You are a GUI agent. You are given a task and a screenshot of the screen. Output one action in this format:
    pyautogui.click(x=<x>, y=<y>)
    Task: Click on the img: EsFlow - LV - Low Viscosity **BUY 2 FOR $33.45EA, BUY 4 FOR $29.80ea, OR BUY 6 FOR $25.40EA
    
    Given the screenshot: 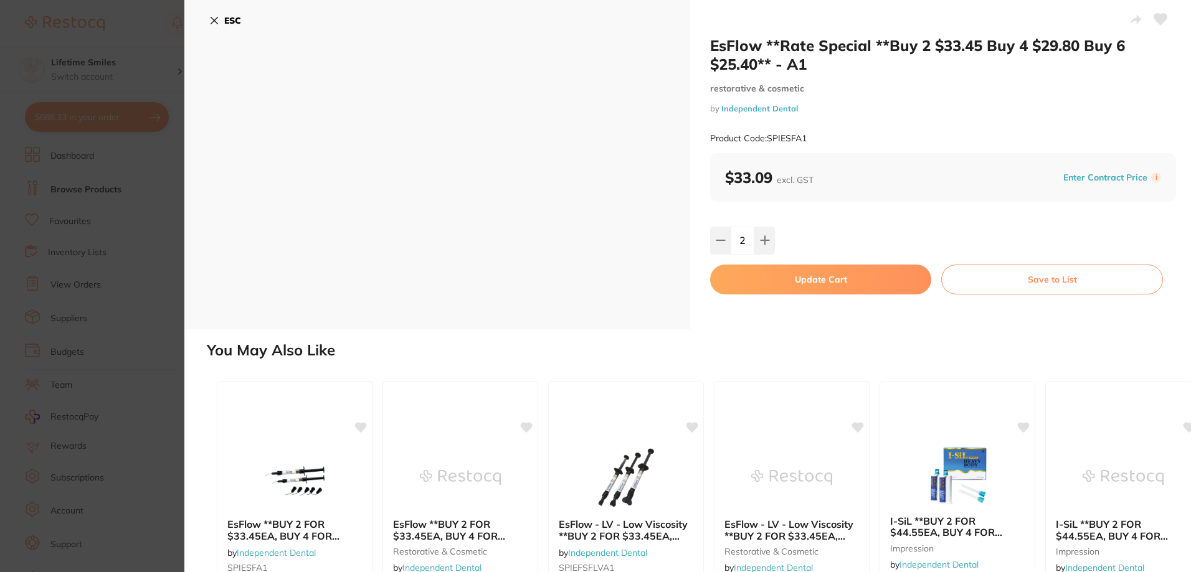 What is the action you would take?
    pyautogui.click(x=626, y=478)
    